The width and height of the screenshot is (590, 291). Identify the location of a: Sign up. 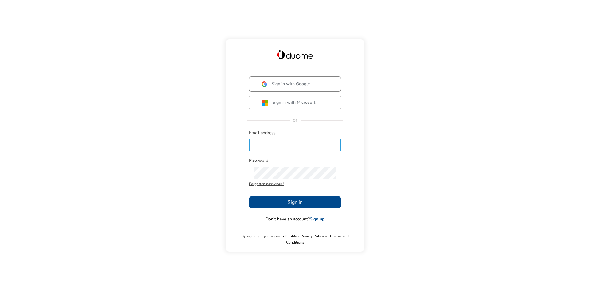
(317, 219).